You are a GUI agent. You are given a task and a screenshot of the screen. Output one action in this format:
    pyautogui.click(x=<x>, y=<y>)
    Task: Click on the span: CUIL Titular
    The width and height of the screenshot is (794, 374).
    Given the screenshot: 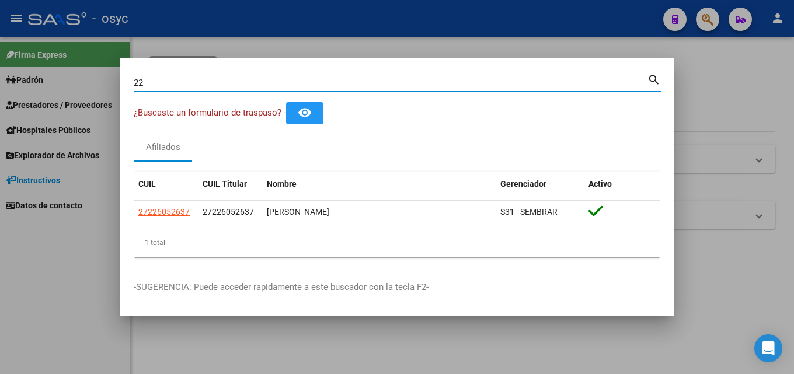 What is the action you would take?
    pyautogui.click(x=225, y=184)
    